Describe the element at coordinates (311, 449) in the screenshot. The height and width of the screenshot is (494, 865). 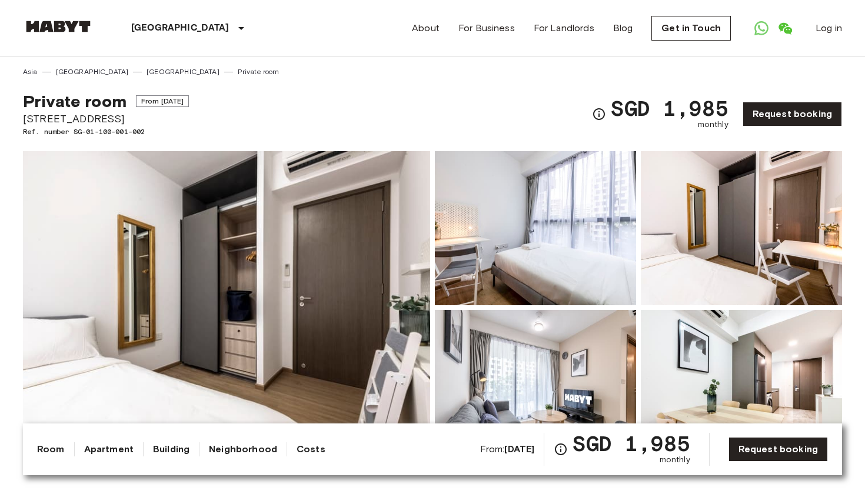
I see `a: Costs` at that location.